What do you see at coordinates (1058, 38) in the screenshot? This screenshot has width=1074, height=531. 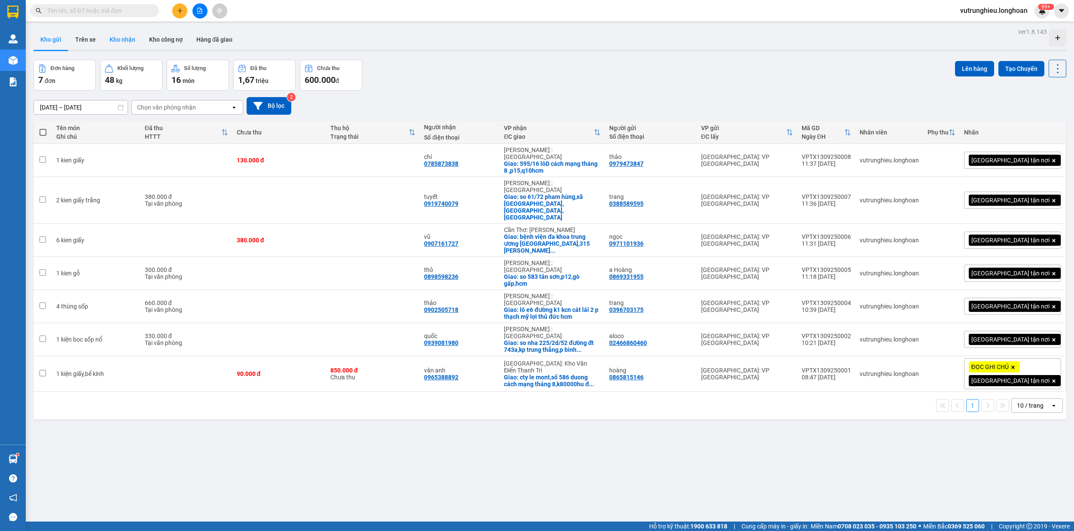 I see `div: Tạo kho hàng mới` at bounding box center [1058, 38].